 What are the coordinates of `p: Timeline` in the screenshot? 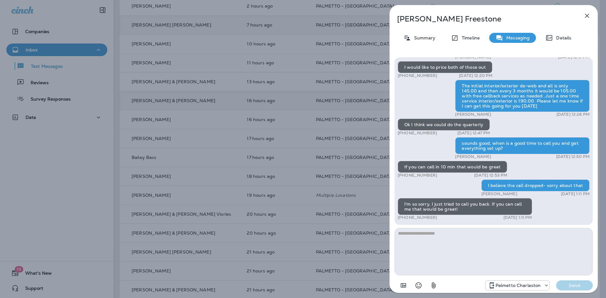 It's located at (469, 38).